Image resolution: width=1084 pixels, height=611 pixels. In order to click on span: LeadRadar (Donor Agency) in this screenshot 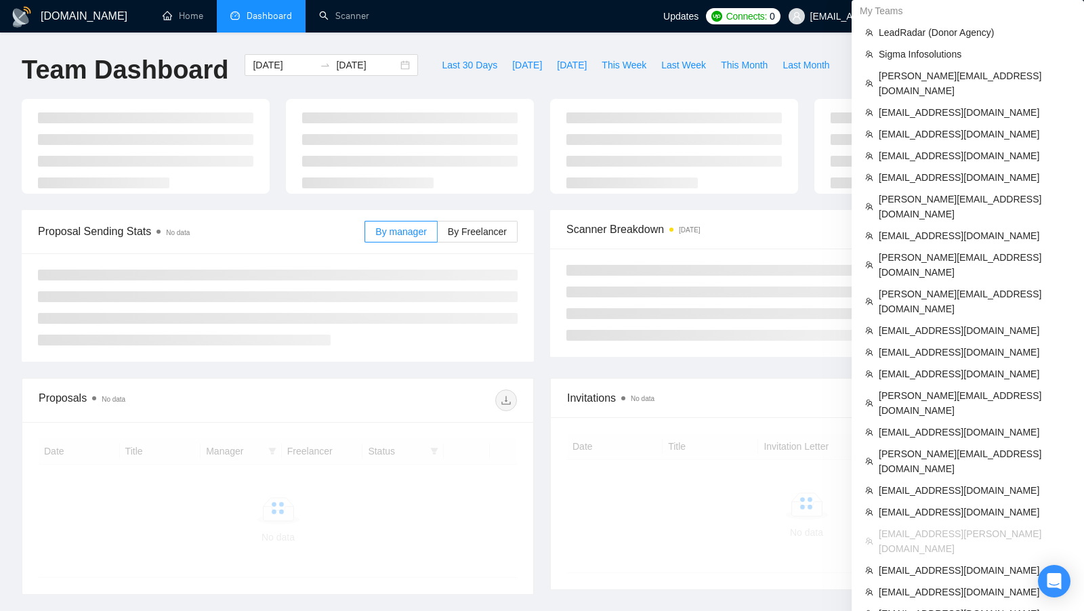, I will do `click(974, 33)`.